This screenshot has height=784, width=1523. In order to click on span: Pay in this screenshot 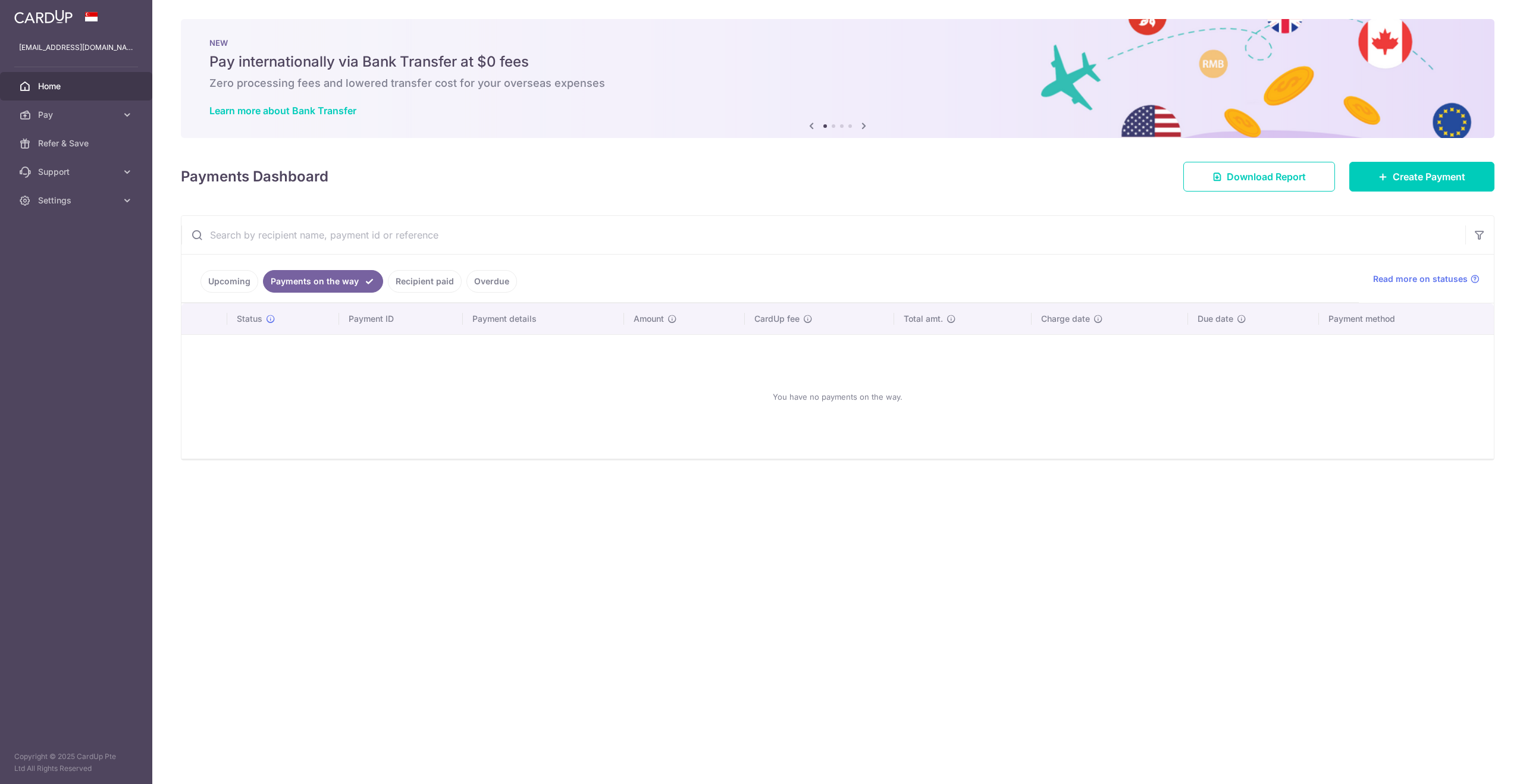, I will do `click(77, 115)`.